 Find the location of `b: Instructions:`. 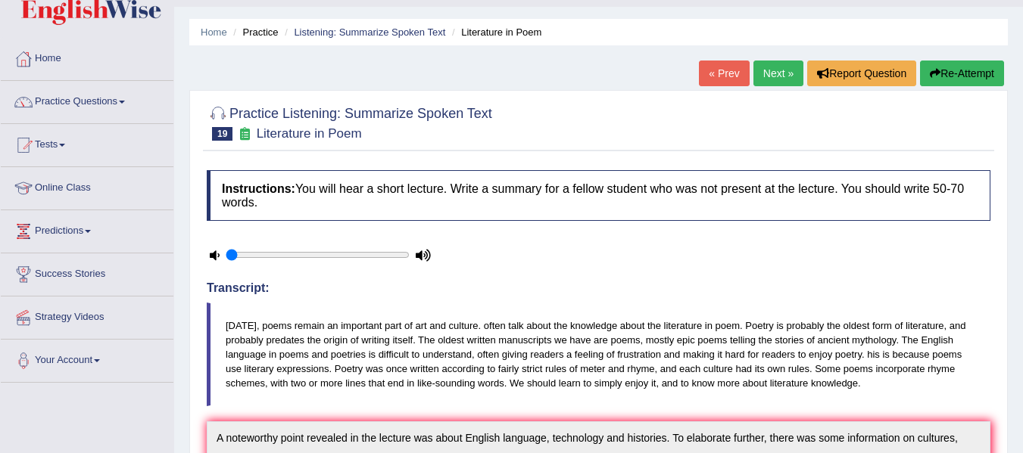

b: Instructions: is located at coordinates (258, 188).